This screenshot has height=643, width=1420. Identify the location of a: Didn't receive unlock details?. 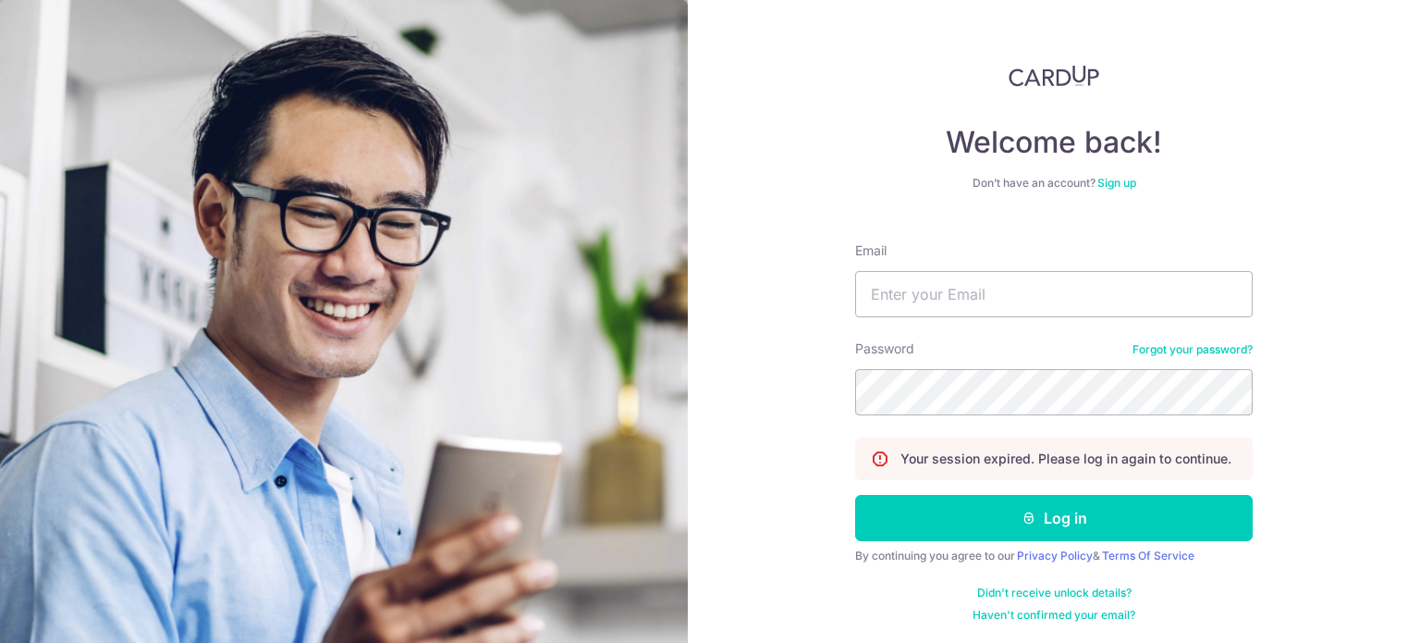
(1054, 593).